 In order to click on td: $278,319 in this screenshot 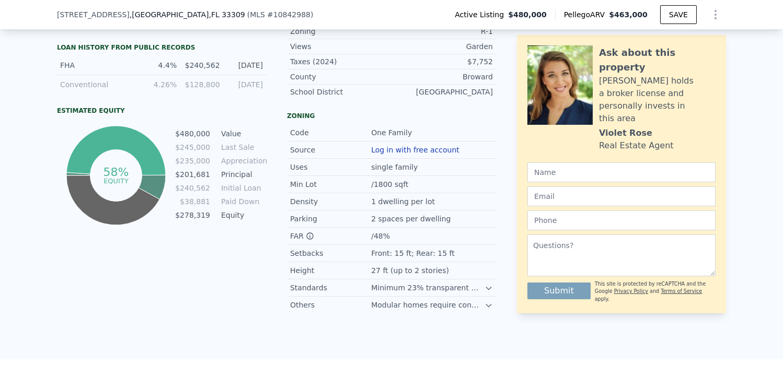, I will do `click(192, 215)`.